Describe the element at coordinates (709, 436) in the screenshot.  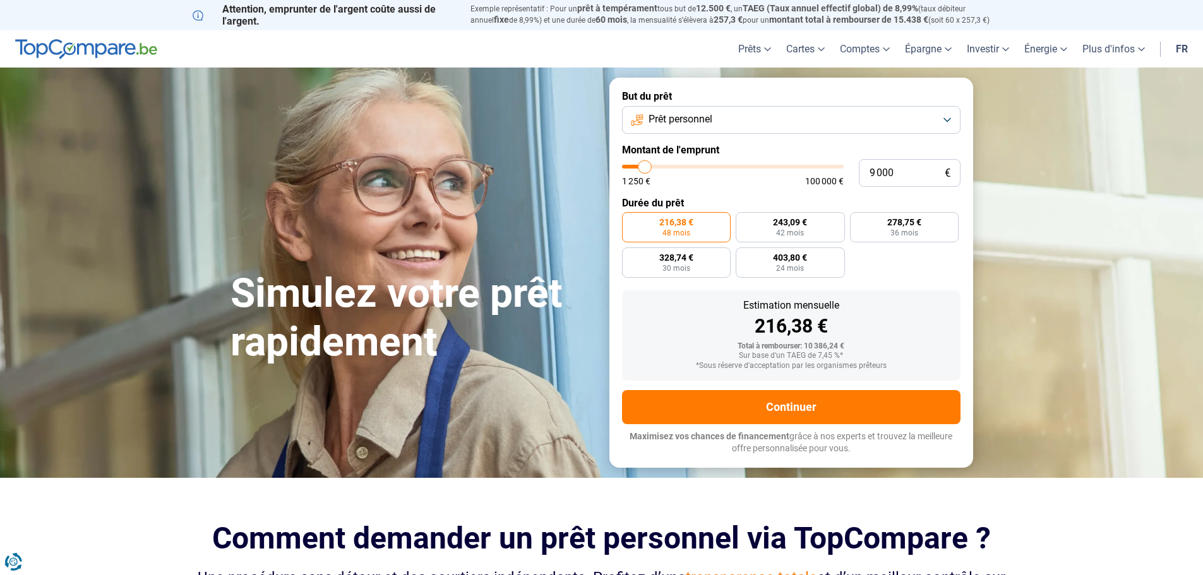
I see `span: Maximisez vos chances de financement` at that location.